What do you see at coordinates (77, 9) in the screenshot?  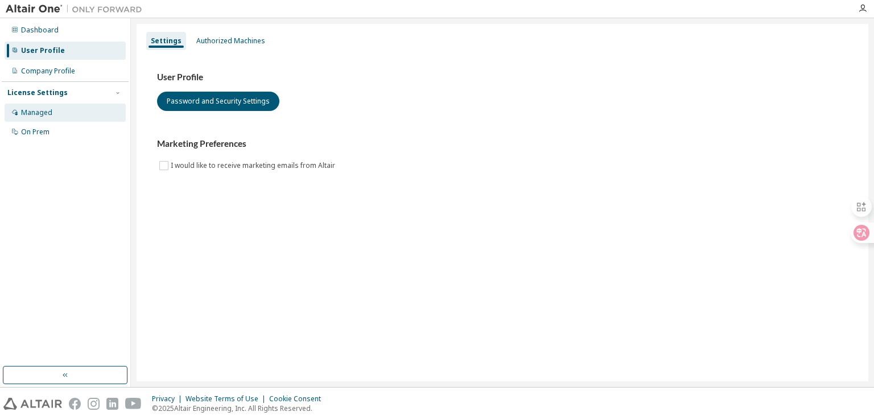 I see `img: Altair One` at bounding box center [77, 9].